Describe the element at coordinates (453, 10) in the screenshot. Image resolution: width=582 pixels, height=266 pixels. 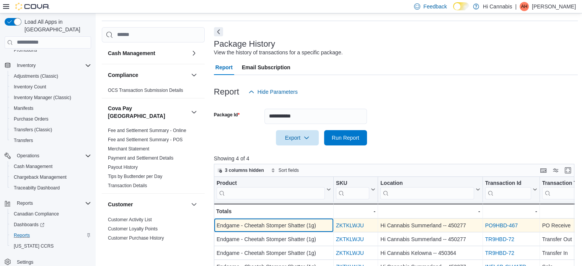
I see `span: Dark Mode` at that location.